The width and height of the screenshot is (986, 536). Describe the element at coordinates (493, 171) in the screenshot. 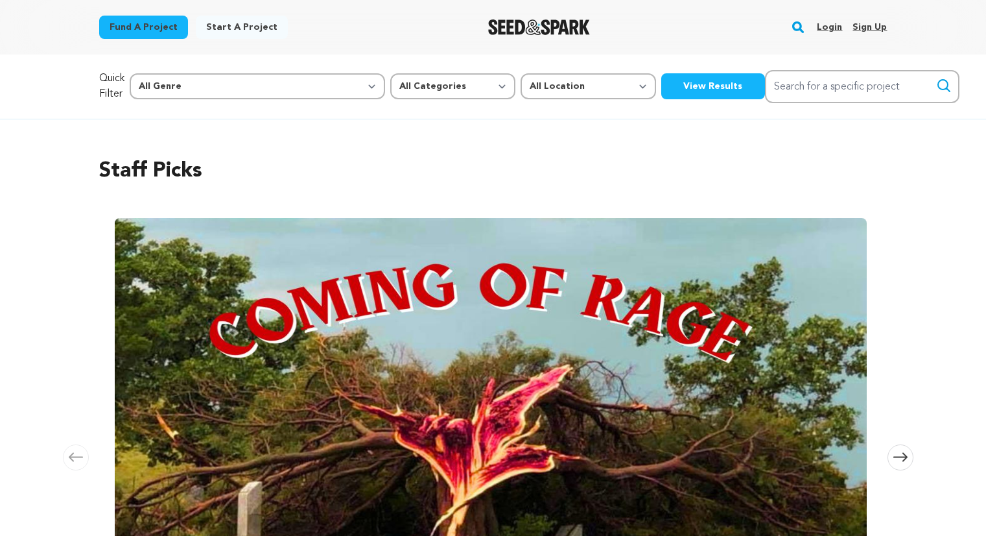

I see `h2: Staff Picks` at that location.